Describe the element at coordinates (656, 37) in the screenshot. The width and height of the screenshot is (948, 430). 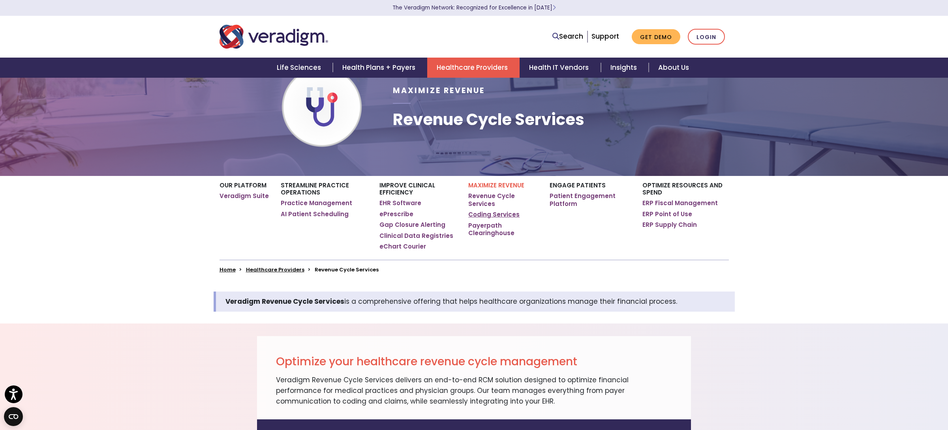
I see `a: Get Demo` at that location.